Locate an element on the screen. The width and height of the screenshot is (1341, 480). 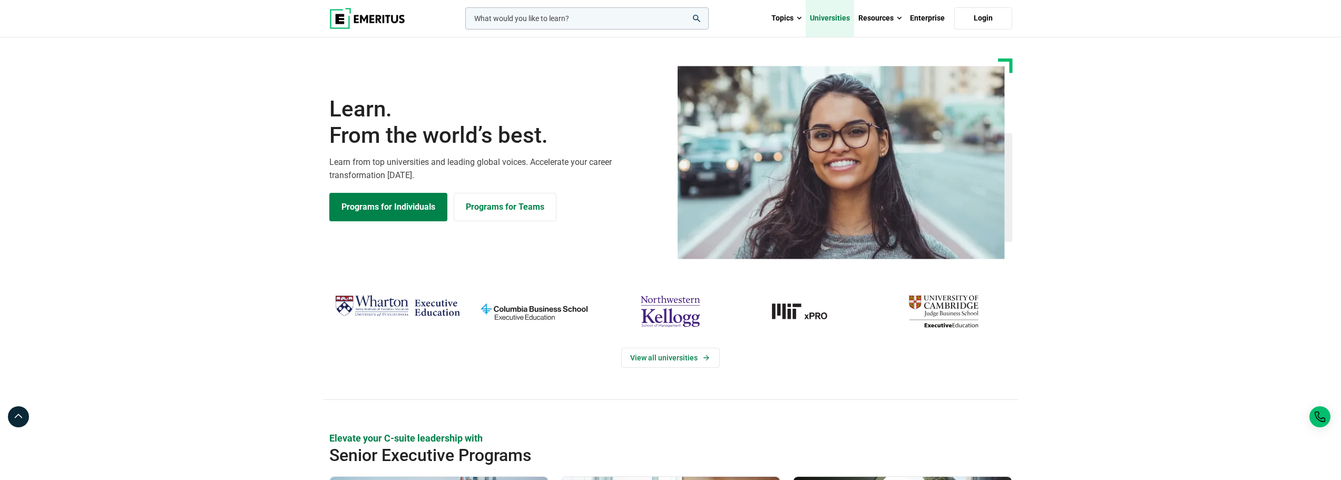
a: cambridge-judge-business-school is located at coordinates (943, 311).